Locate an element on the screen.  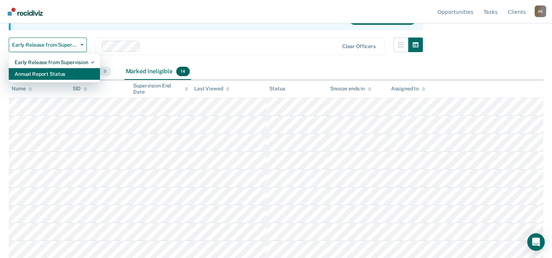
img: Recidiviz is located at coordinates (25, 12).